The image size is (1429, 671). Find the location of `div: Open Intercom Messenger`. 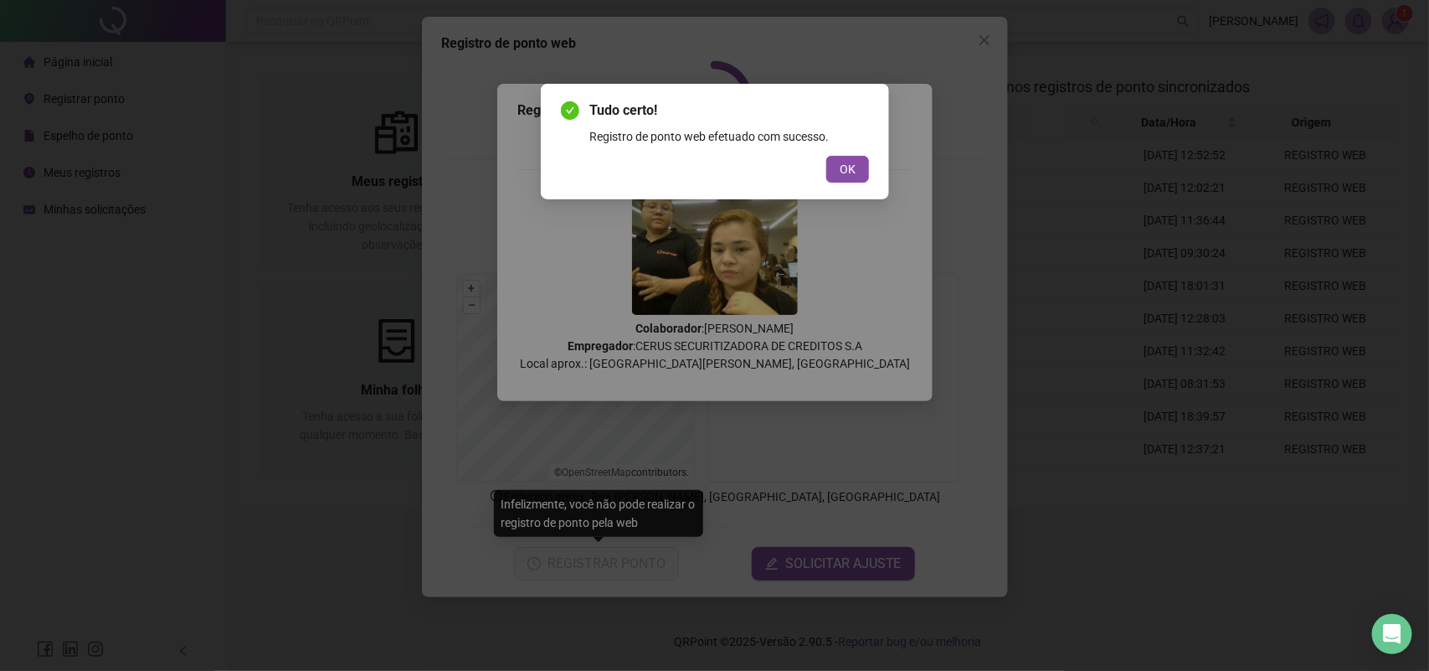

div: Open Intercom Messenger is located at coordinates (1392, 634).